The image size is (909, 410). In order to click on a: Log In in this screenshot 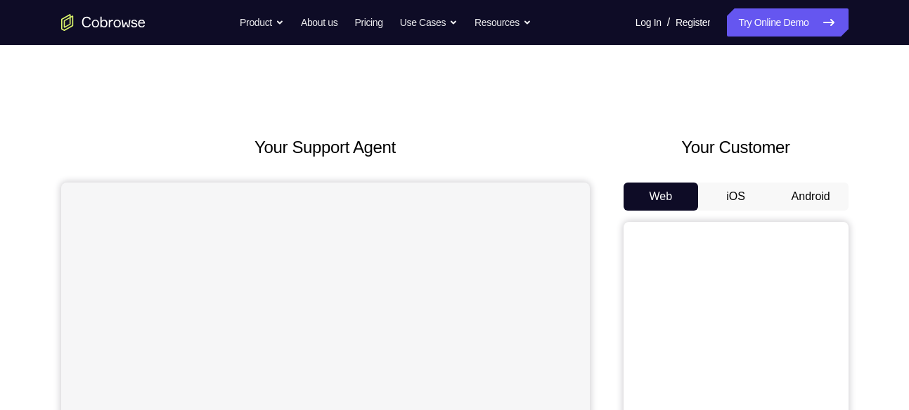, I will do `click(648, 22)`.